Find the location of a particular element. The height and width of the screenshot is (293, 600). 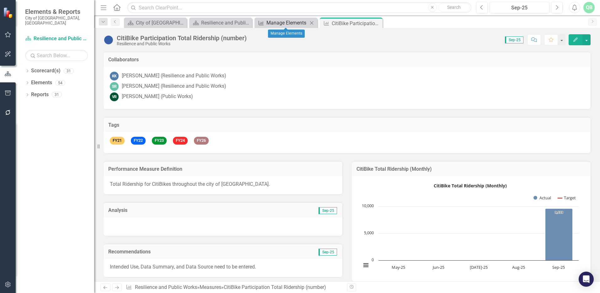

button: Sep-25 is located at coordinates (520, 8).